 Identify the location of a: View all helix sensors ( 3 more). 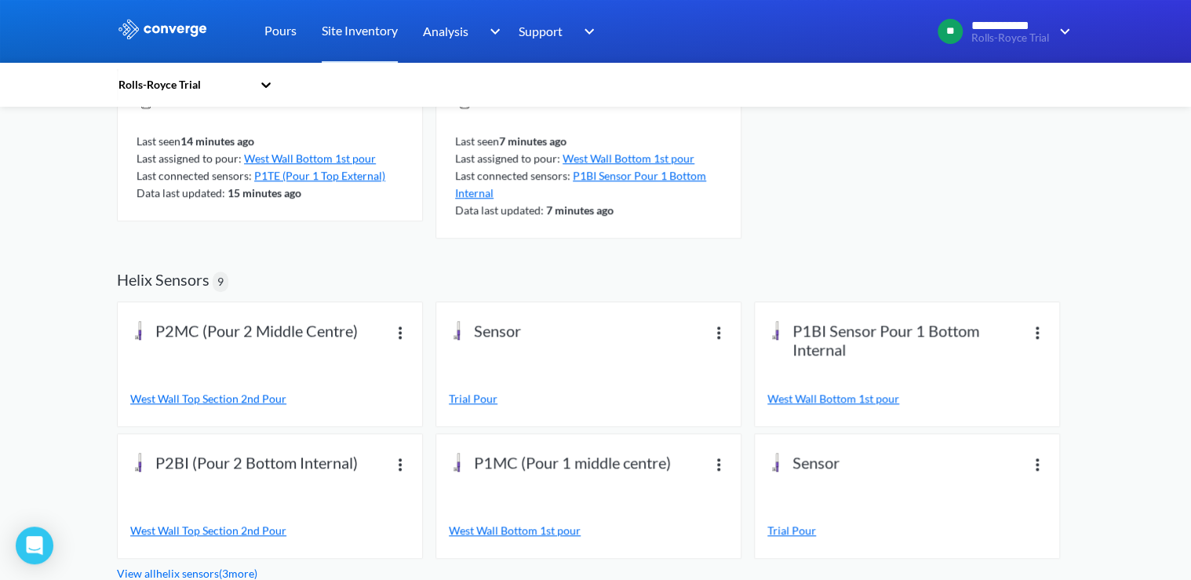
(187, 573).